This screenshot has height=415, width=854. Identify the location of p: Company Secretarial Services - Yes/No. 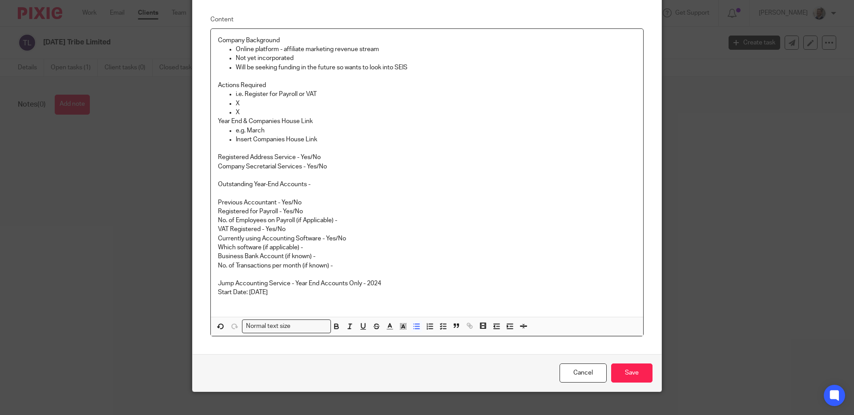
(427, 167).